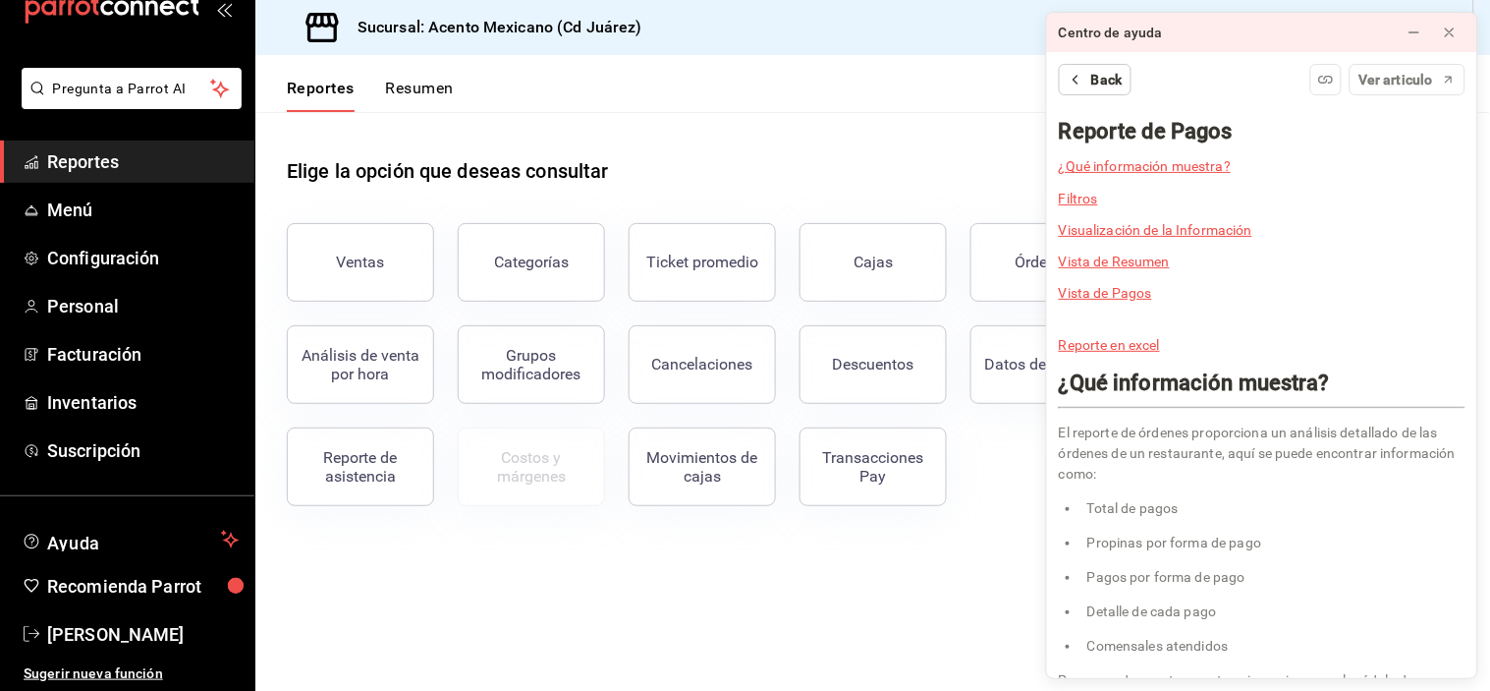 This screenshot has width=1490, height=691. I want to click on span: Pregunta a Parrot AI, so click(132, 88).